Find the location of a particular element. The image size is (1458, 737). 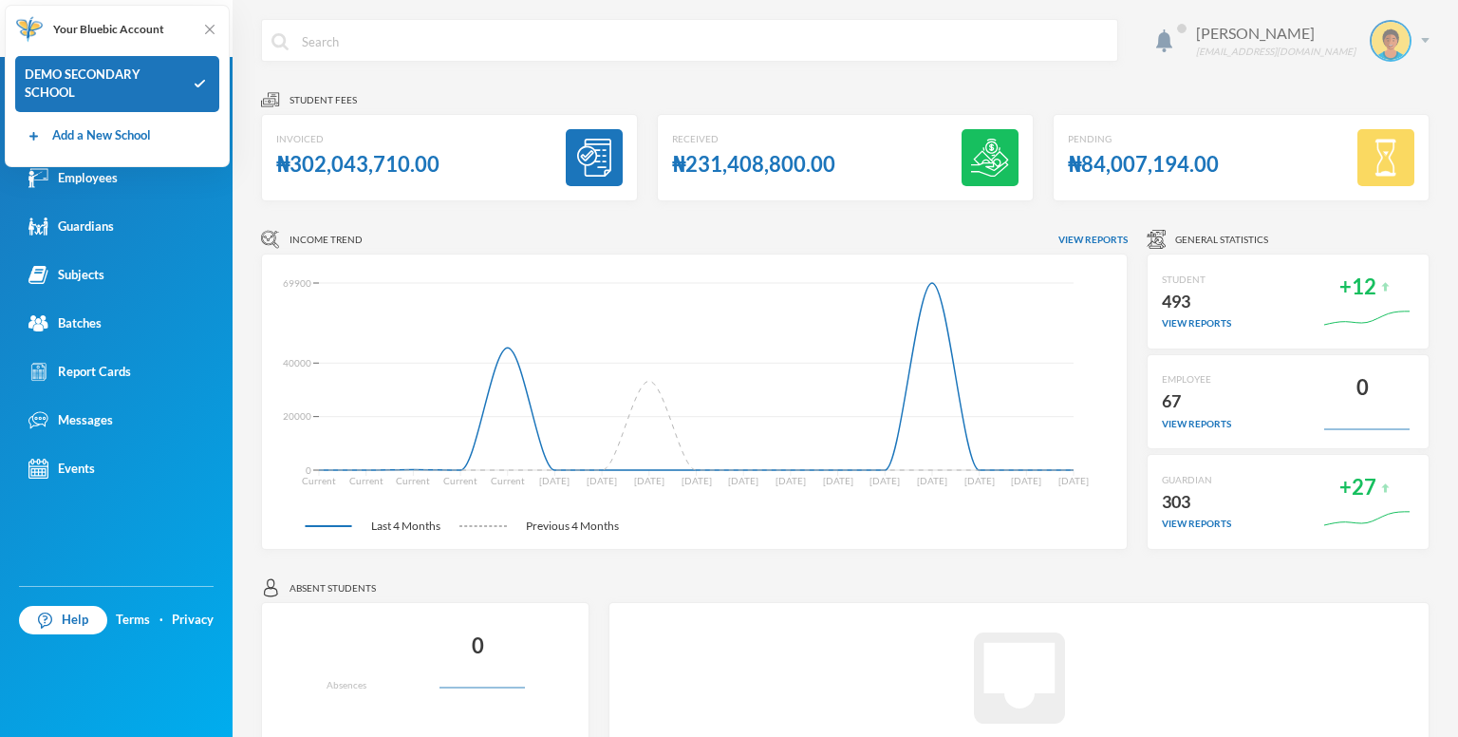

img: STUDENT is located at coordinates (1391, 41).